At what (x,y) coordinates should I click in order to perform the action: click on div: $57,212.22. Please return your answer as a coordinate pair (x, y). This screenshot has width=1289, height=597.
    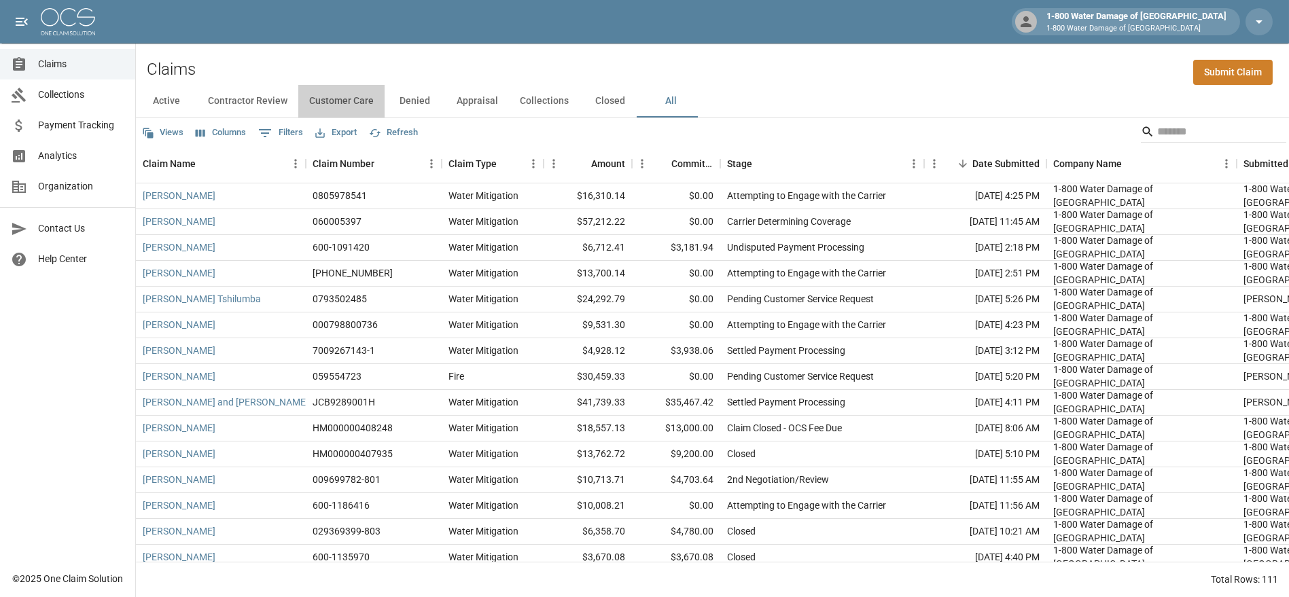
    Looking at the image, I should click on (588, 222).